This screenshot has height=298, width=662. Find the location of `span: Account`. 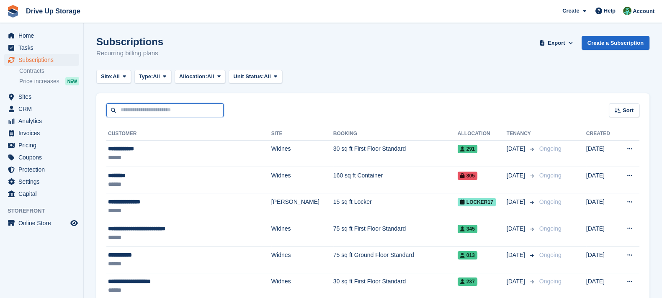

span: Account is located at coordinates (643, 11).